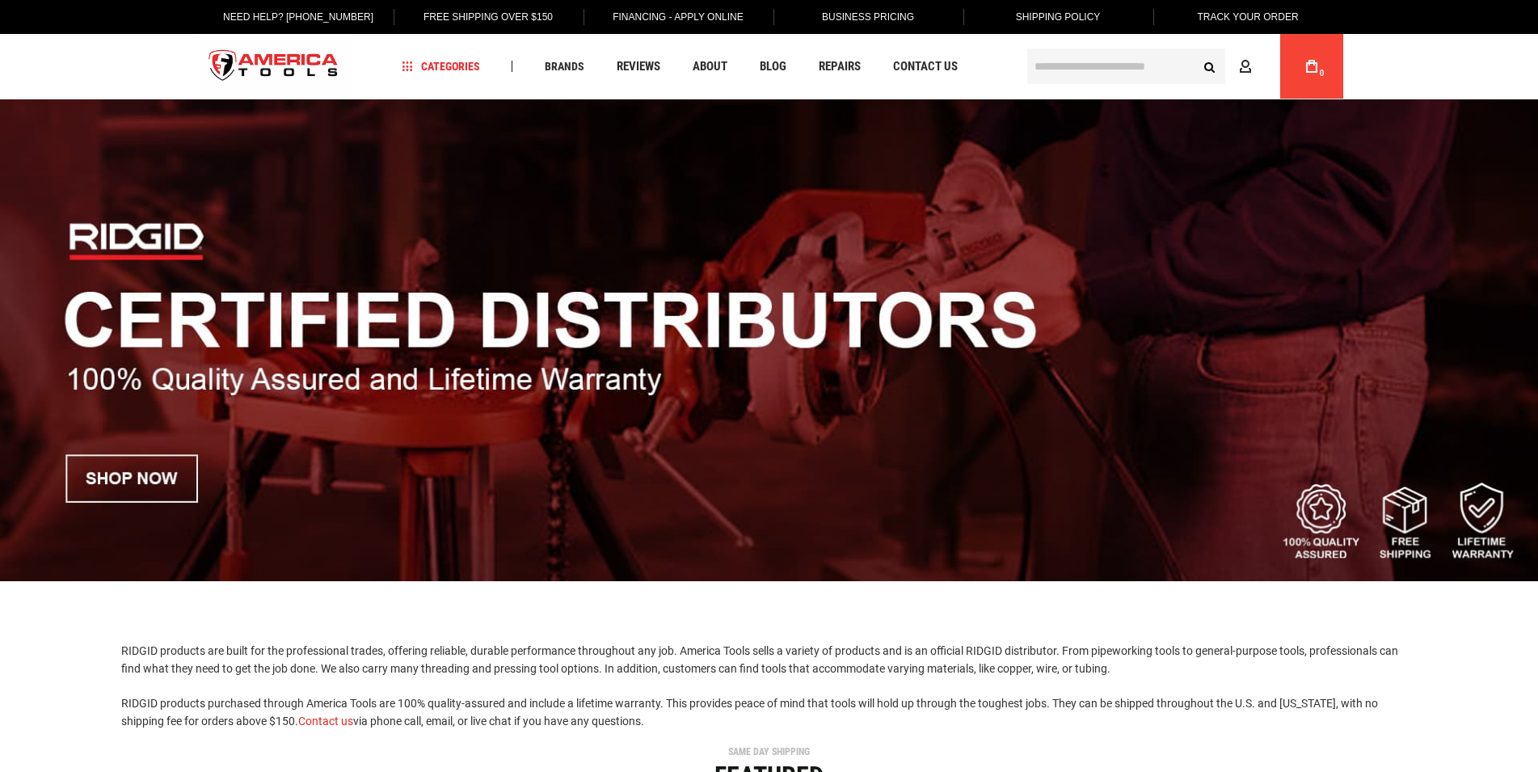  Describe the element at coordinates (769, 752) in the screenshot. I see `div: SAME DAY SHIPPING` at that location.